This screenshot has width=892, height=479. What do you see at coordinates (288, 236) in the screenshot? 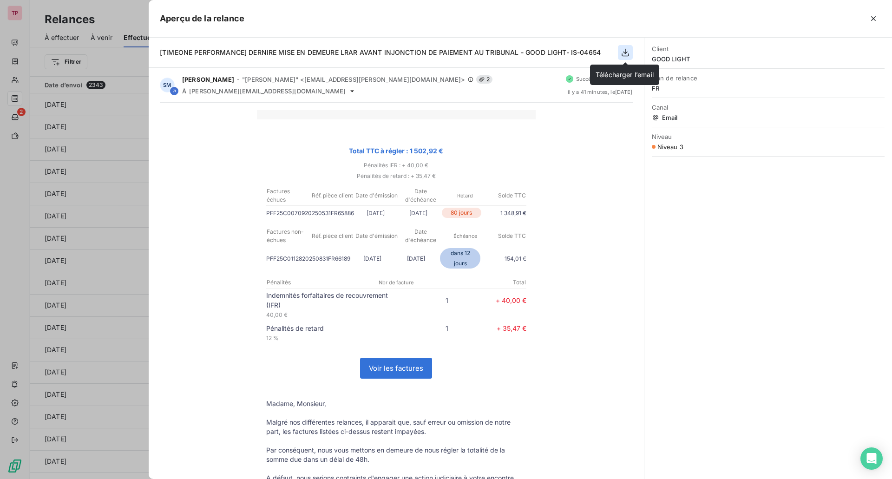
I see `p: Factures non-échues` at bounding box center [288, 236].